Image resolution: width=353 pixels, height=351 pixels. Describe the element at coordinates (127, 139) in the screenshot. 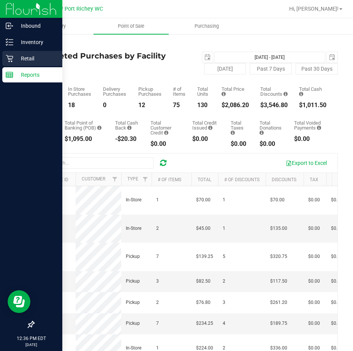

I see `div: -$20.30` at that location.